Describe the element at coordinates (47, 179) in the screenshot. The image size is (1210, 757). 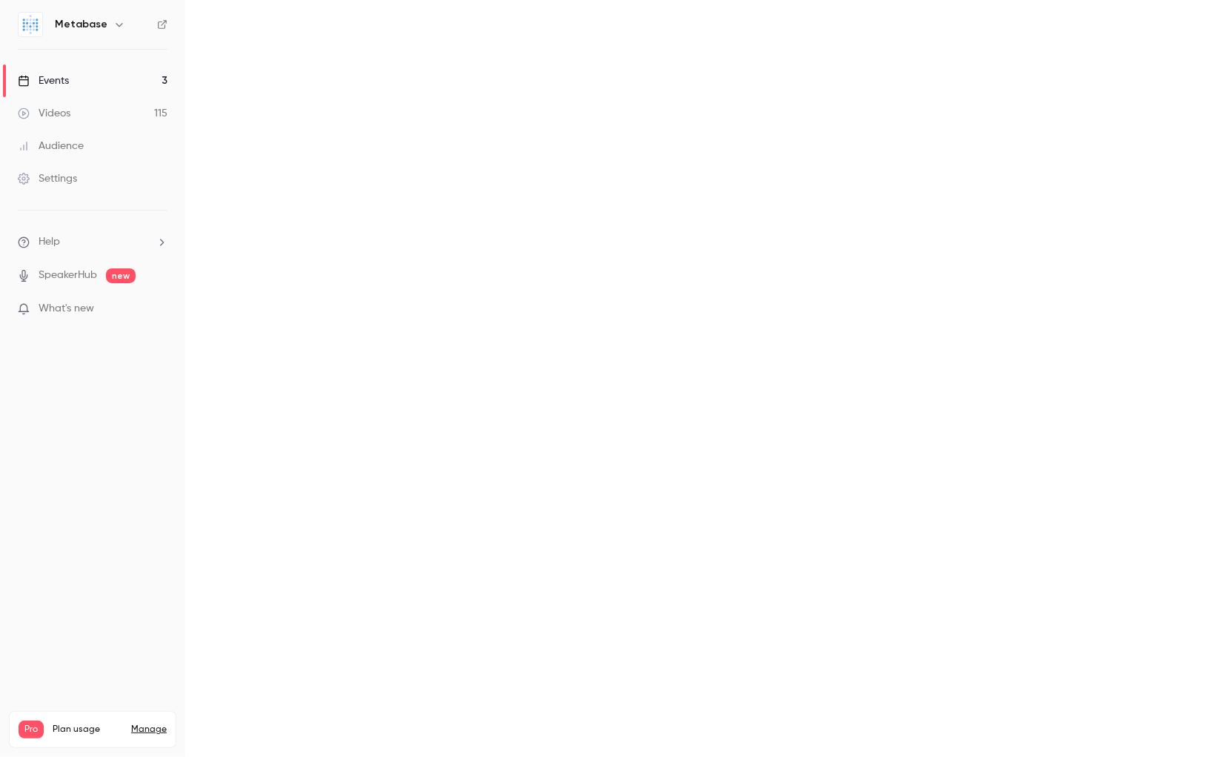
I see `div: Settings` at that location.